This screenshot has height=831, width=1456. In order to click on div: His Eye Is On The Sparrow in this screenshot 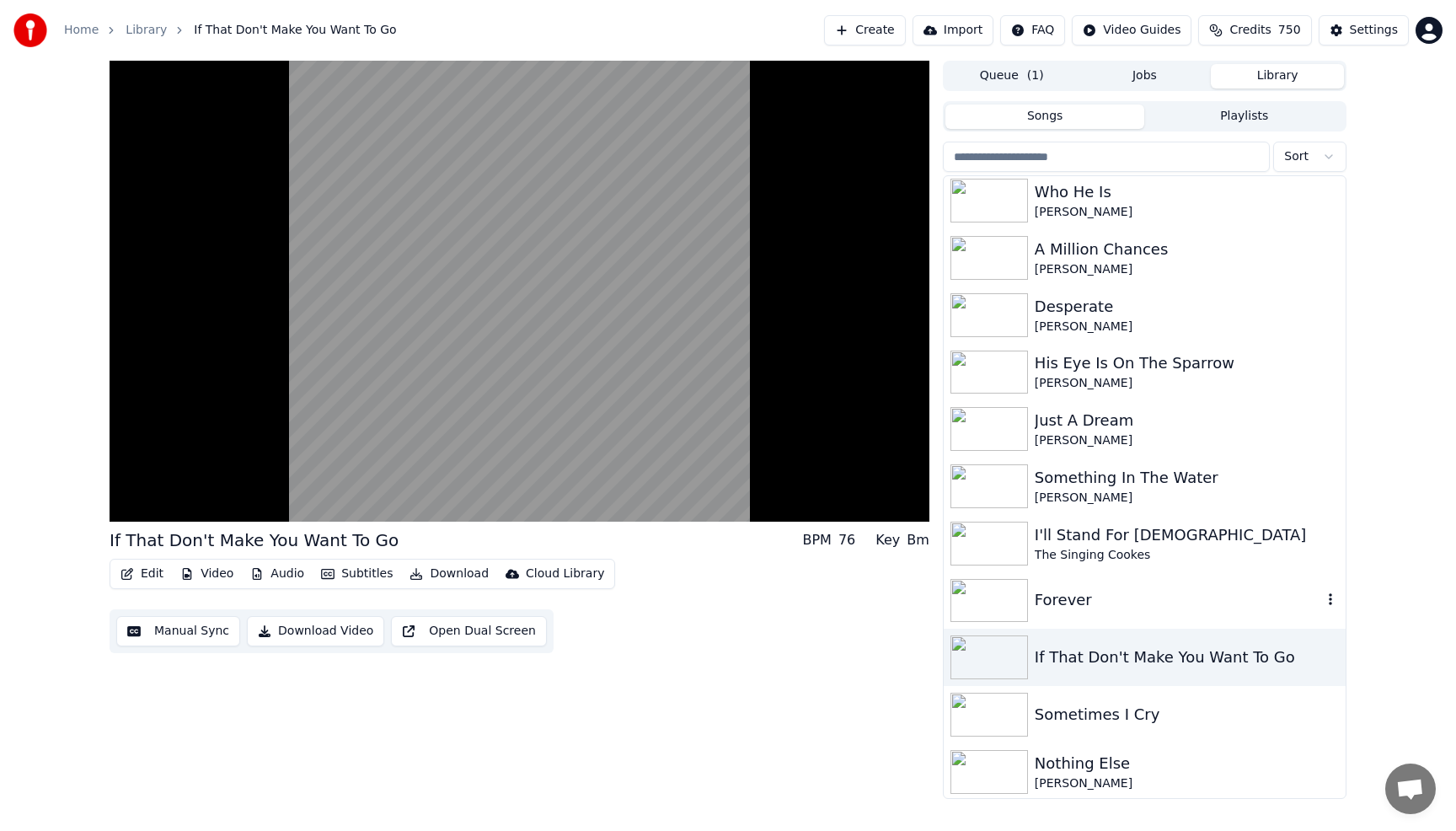, I will do `click(1187, 364)`.